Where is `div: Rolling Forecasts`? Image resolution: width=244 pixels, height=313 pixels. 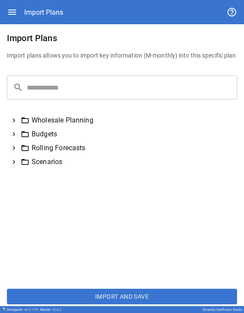 div: Rolling Forecasts is located at coordinates (127, 148).